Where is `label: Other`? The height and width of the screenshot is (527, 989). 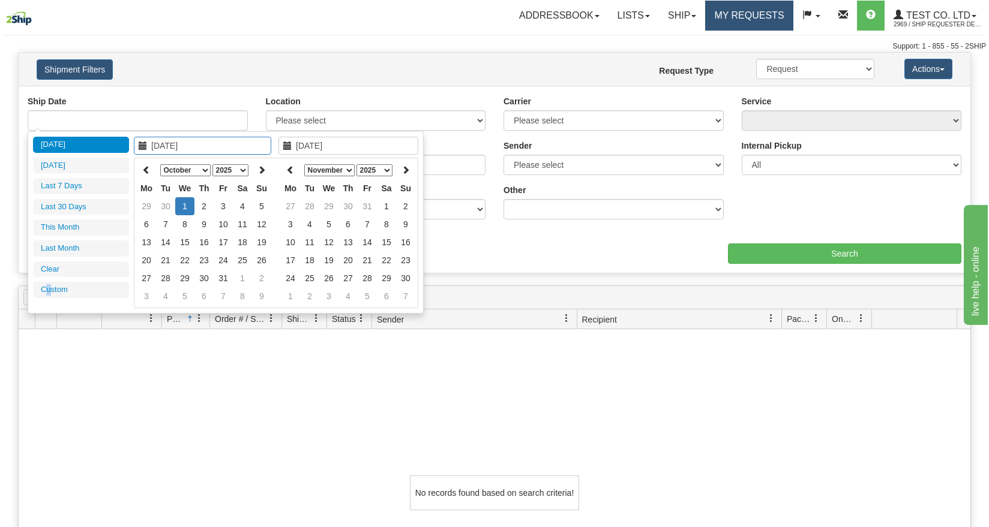
label: Other is located at coordinates (514, 190).